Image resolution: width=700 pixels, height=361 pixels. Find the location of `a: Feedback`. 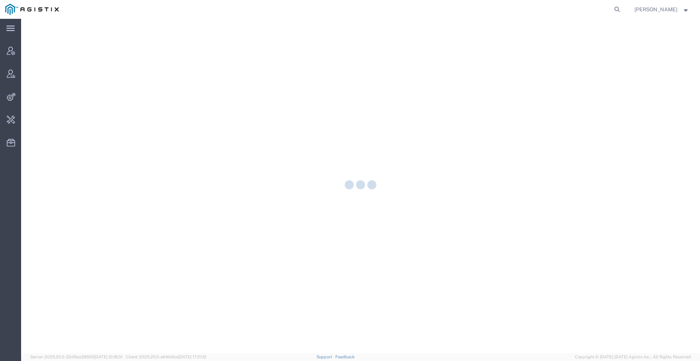

a: Feedback is located at coordinates (345, 357).